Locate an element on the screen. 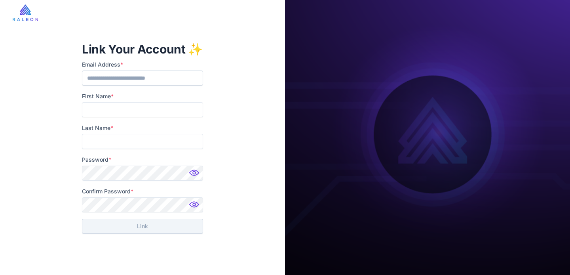 The width and height of the screenshot is (570, 275). button: Link is located at coordinates (143, 226).